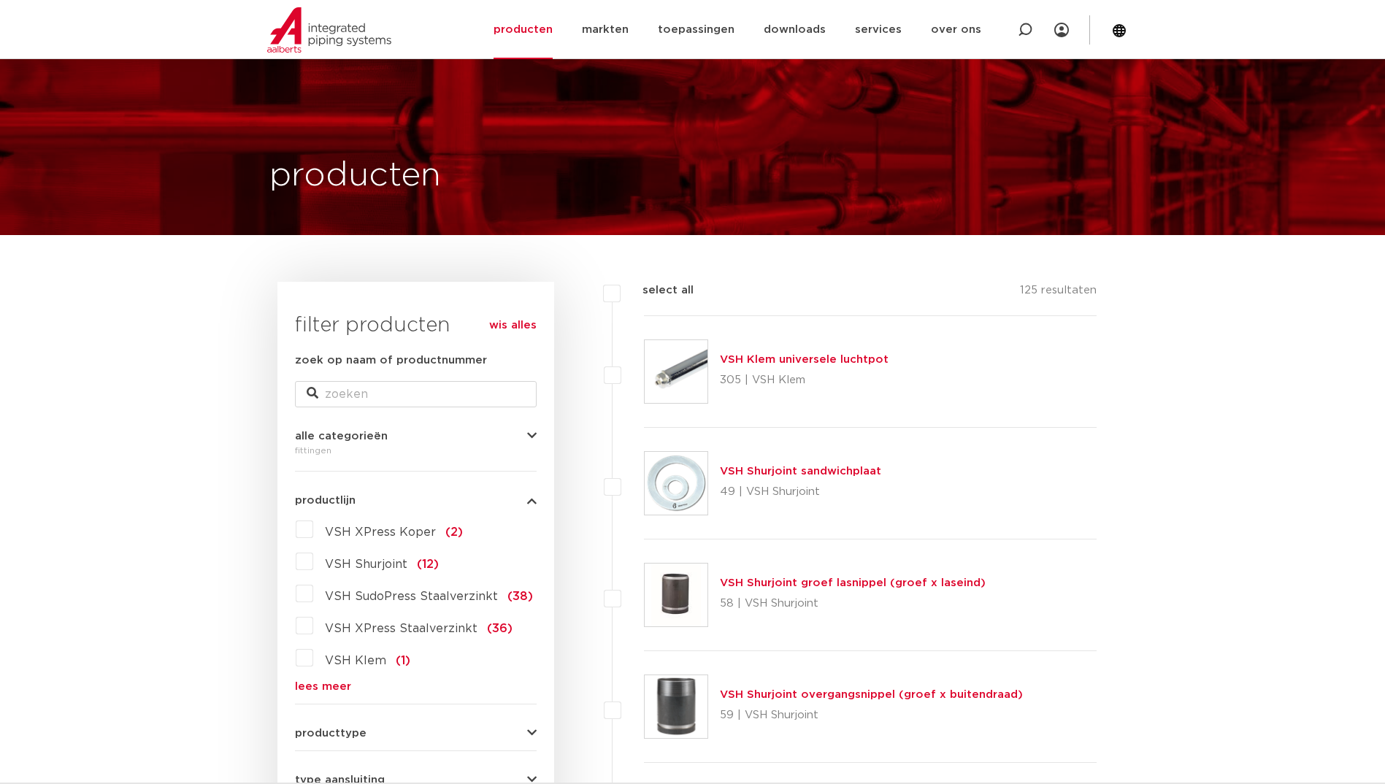 This screenshot has height=784, width=1385. What do you see at coordinates (800, 492) in the screenshot?
I see `p: 49 | VSH Shurjoint` at bounding box center [800, 492].